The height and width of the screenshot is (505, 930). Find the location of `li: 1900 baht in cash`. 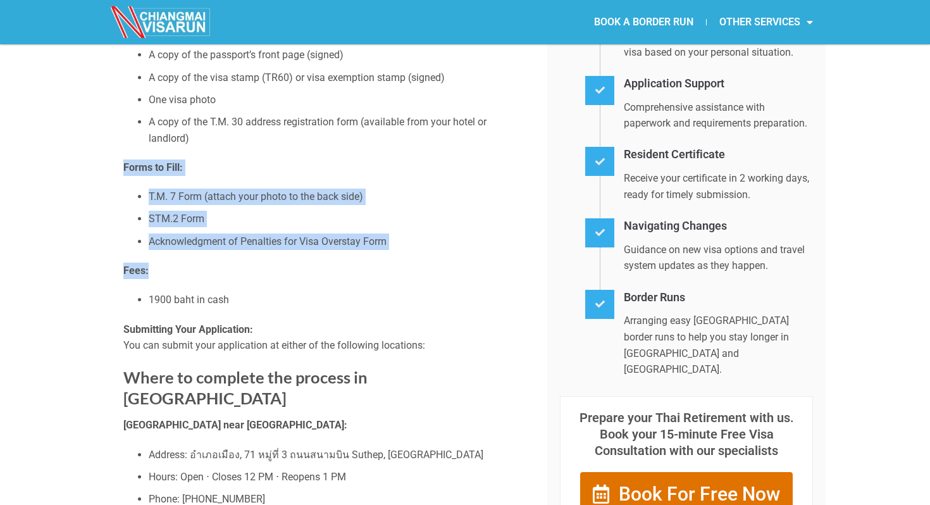

li: 1900 baht in cash is located at coordinates (339, 300).